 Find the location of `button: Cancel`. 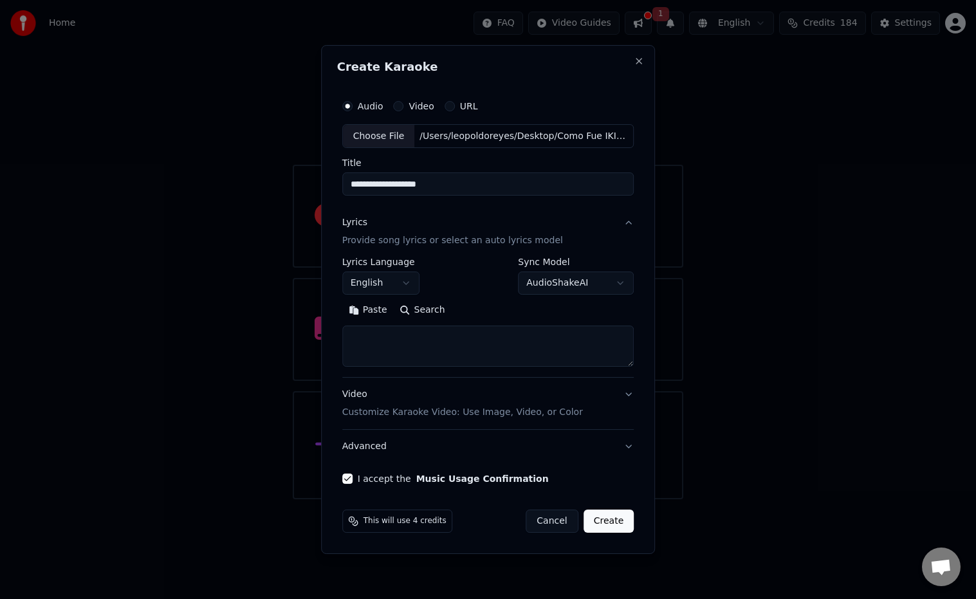

button: Cancel is located at coordinates (551, 521).